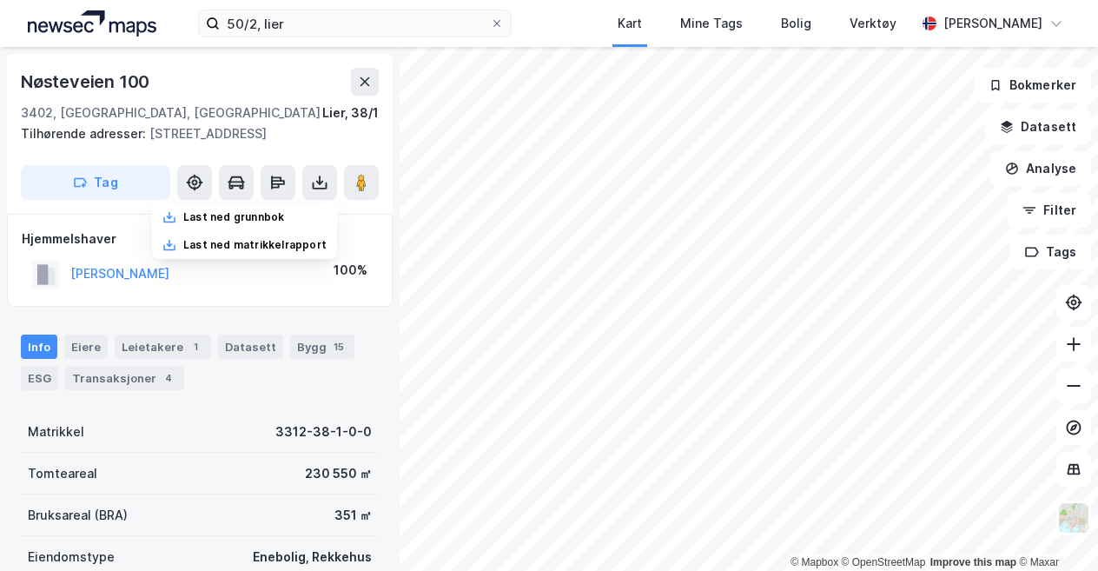 Image resolution: width=1098 pixels, height=571 pixels. What do you see at coordinates (1049, 210) in the screenshot?
I see `button: Filter` at bounding box center [1049, 210].